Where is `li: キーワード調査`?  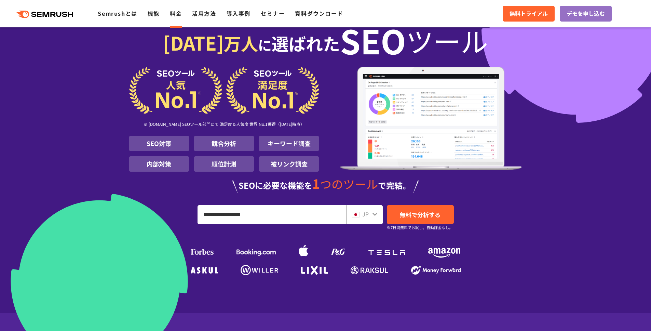 li: キーワード調査 is located at coordinates (289, 143).